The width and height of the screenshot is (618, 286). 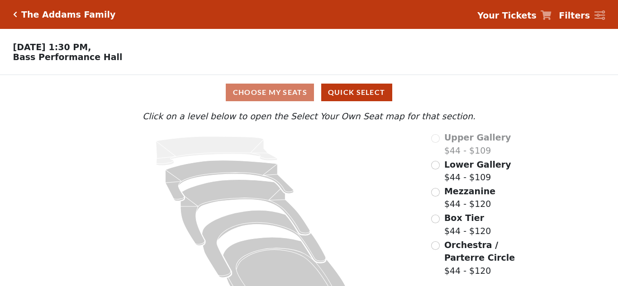 I want to click on a: Your Tickets, so click(x=515, y=15).